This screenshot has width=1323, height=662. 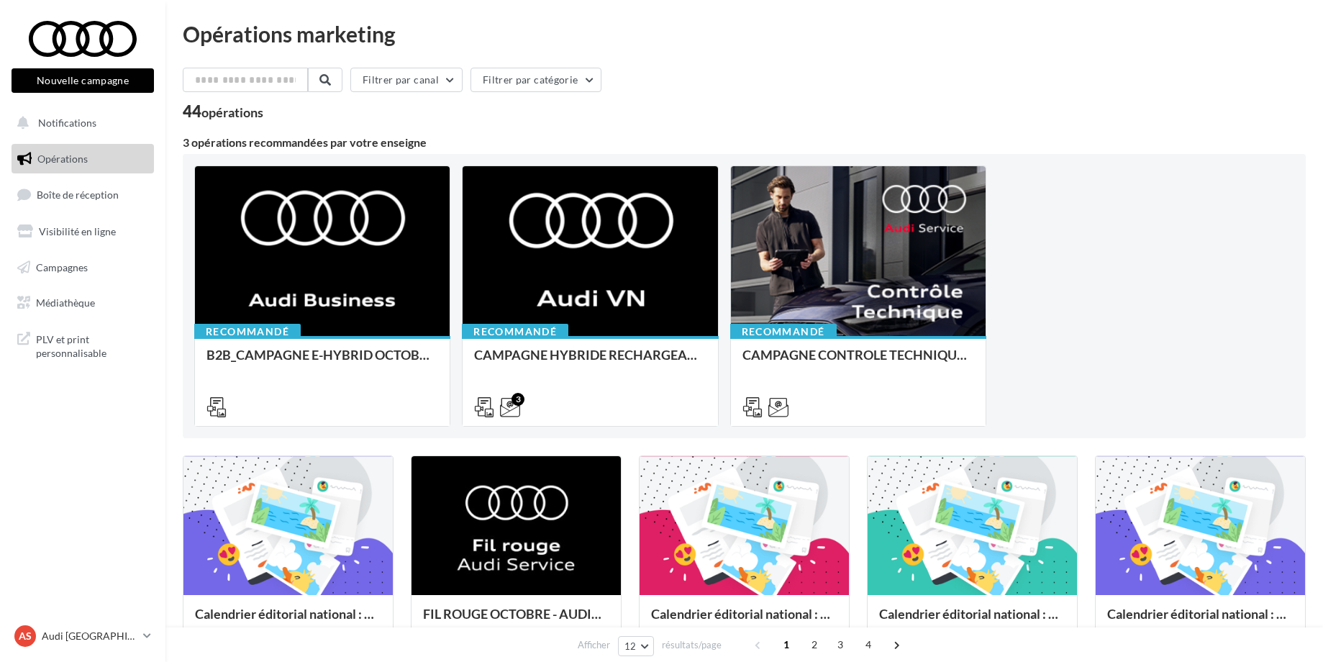 I want to click on div: Calendrier éditorial national : semaine du 15.09 au 21.09, so click(x=972, y=621).